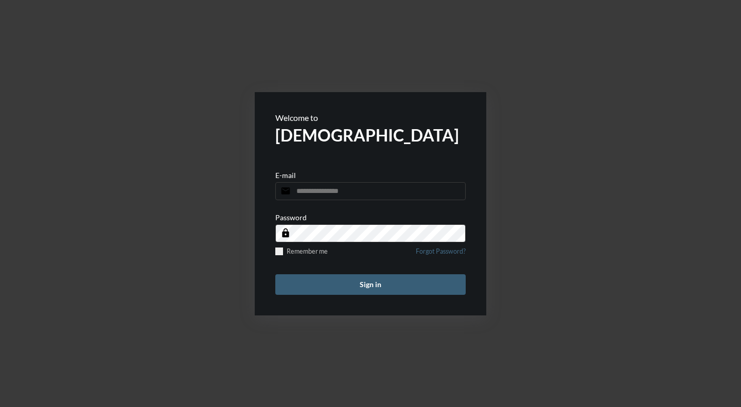 The width and height of the screenshot is (741, 407). What do you see at coordinates (370, 284) in the screenshot?
I see `button: Sign in` at bounding box center [370, 284].